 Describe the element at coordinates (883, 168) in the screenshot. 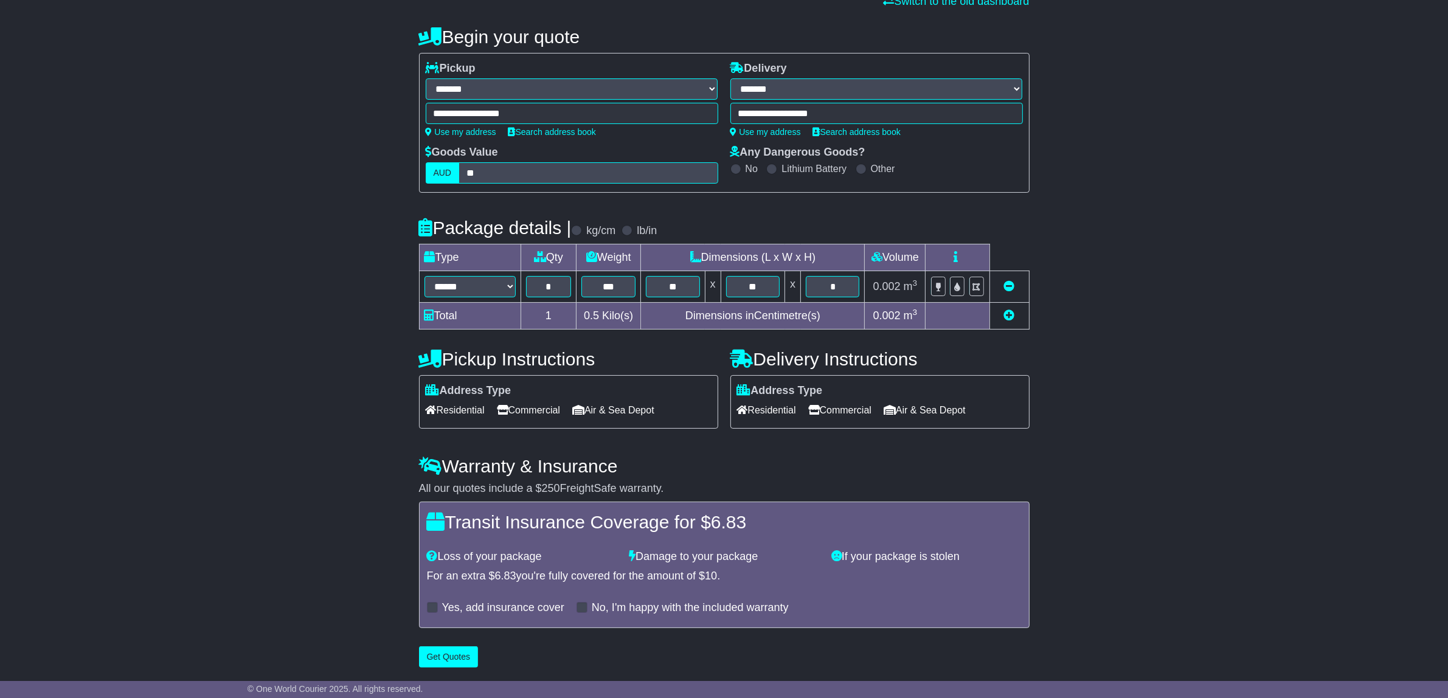

I see `label: Other` at that location.